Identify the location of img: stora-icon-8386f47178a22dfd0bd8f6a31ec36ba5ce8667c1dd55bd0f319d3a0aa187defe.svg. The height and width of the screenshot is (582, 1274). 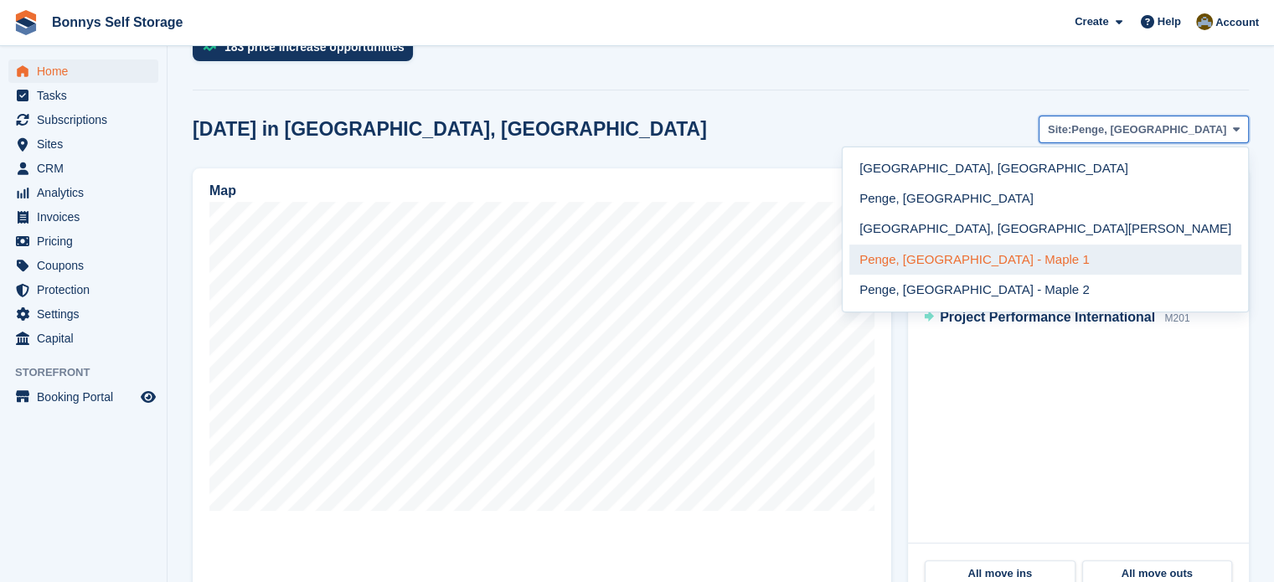
(26, 23).